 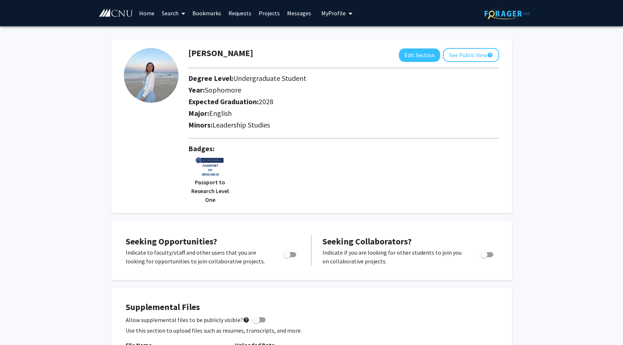 What do you see at coordinates (241, 125) in the screenshot?
I see `span: Leadership Studies` at bounding box center [241, 125].